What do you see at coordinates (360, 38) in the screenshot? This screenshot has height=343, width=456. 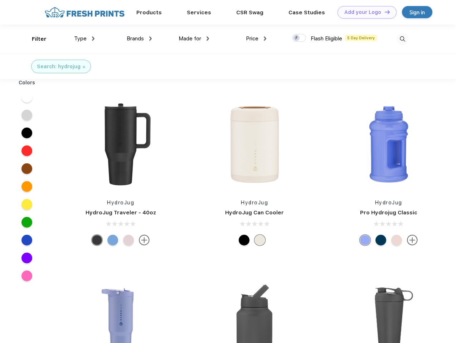 I see `span: 5 Day Delivery` at bounding box center [360, 38].